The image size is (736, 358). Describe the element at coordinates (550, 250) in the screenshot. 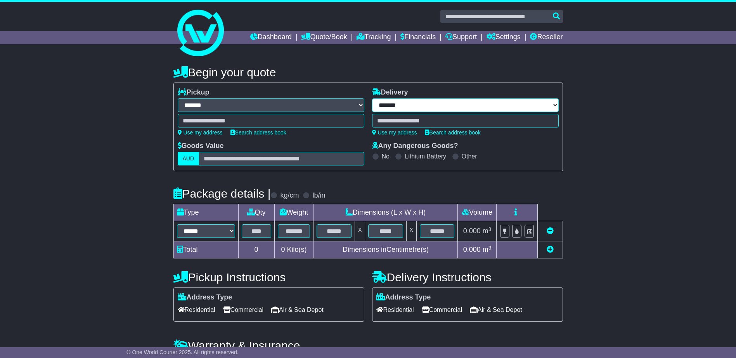

I see `a: Add new item` at that location.